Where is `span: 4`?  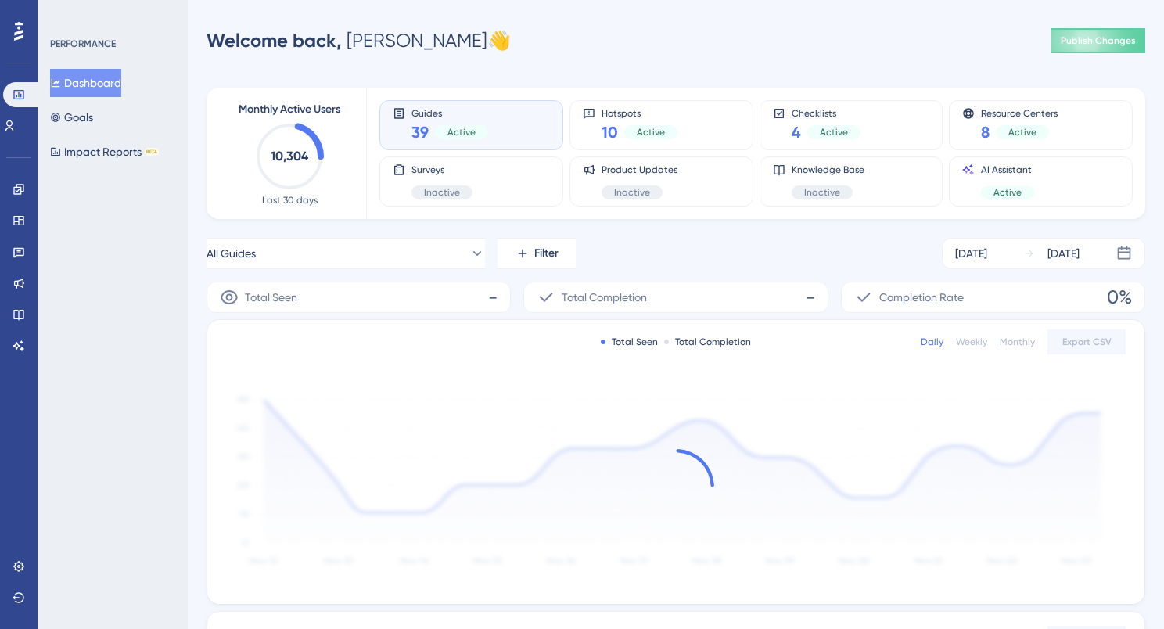 span: 4 is located at coordinates (796, 132).